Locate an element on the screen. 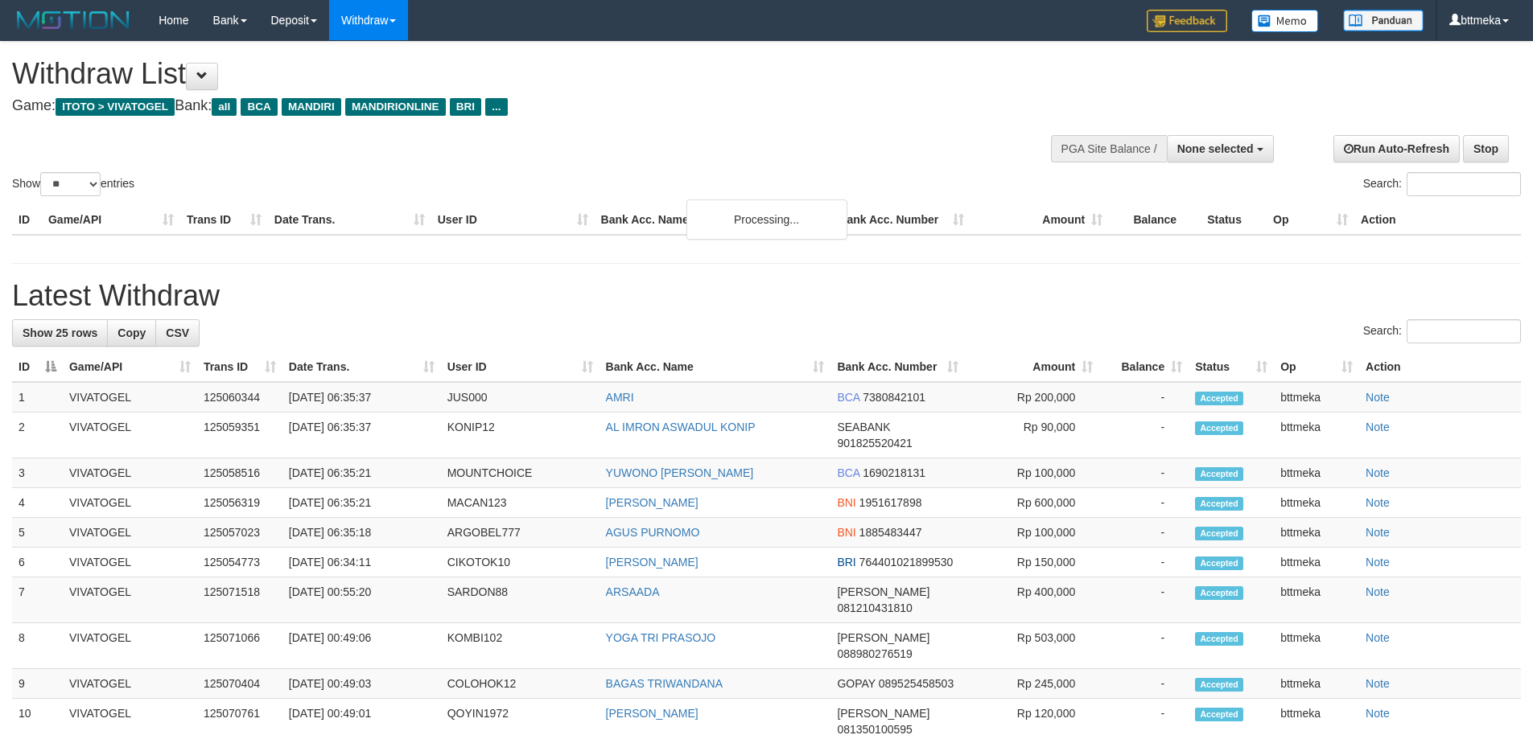 The image size is (1533, 739). td: 125059351 is located at coordinates (240, 435).